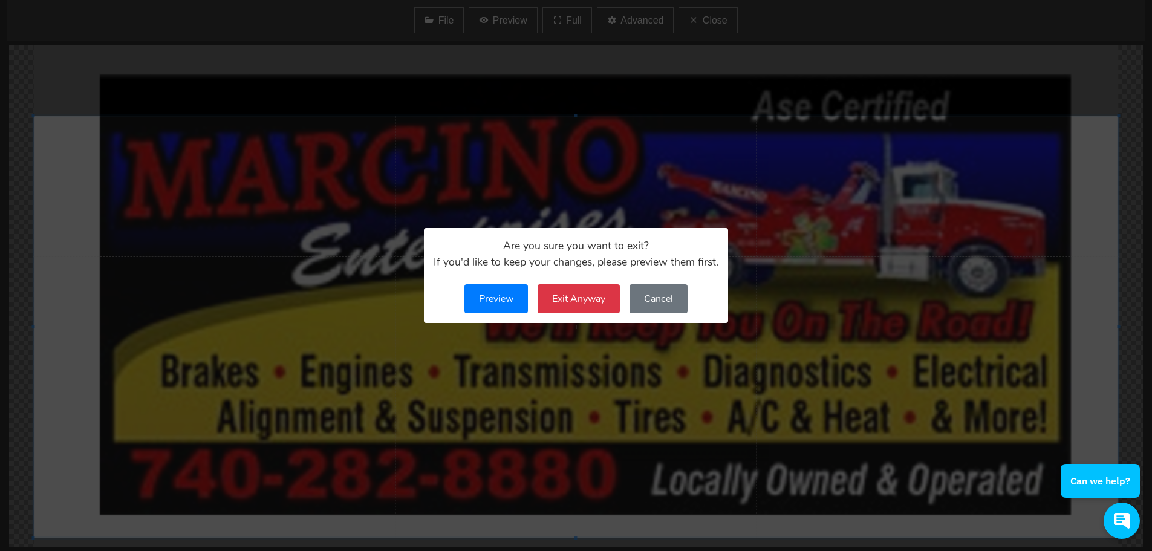  What do you see at coordinates (496, 299) in the screenshot?
I see `button: Preview` at bounding box center [496, 299].